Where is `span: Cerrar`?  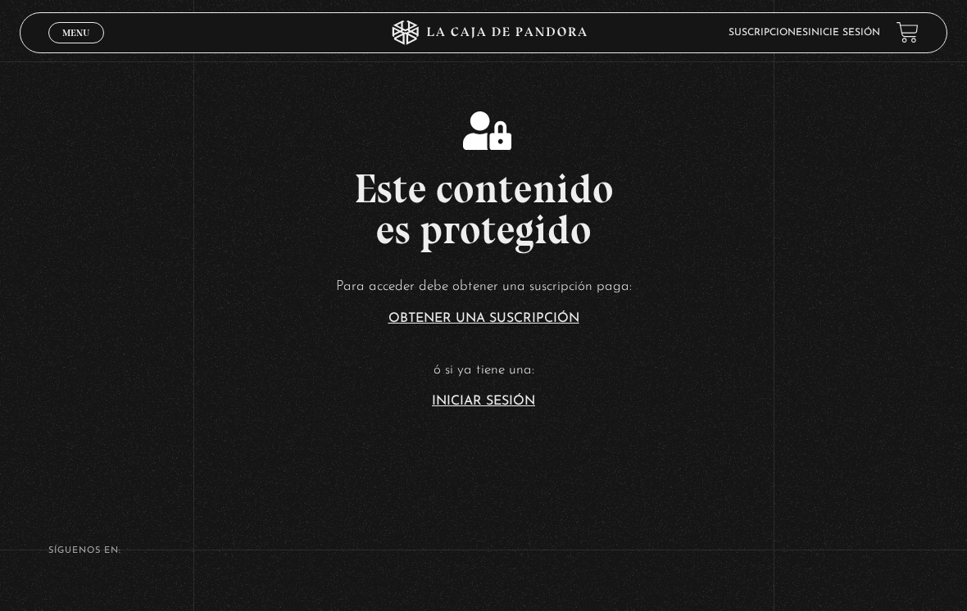 span: Cerrar is located at coordinates (76, 48).